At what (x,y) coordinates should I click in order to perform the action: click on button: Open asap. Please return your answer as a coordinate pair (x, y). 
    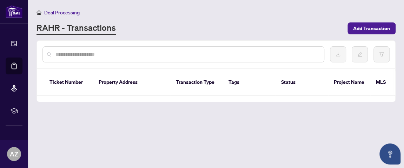
    Looking at the image, I should click on (390, 154).